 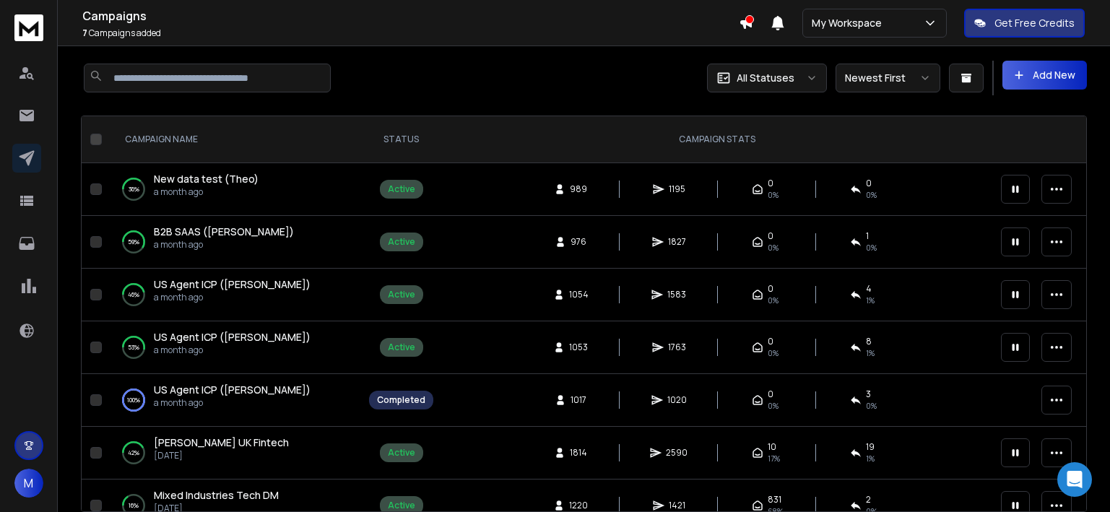 I want to click on th: CAMPAIGN STATS, so click(x=717, y=139).